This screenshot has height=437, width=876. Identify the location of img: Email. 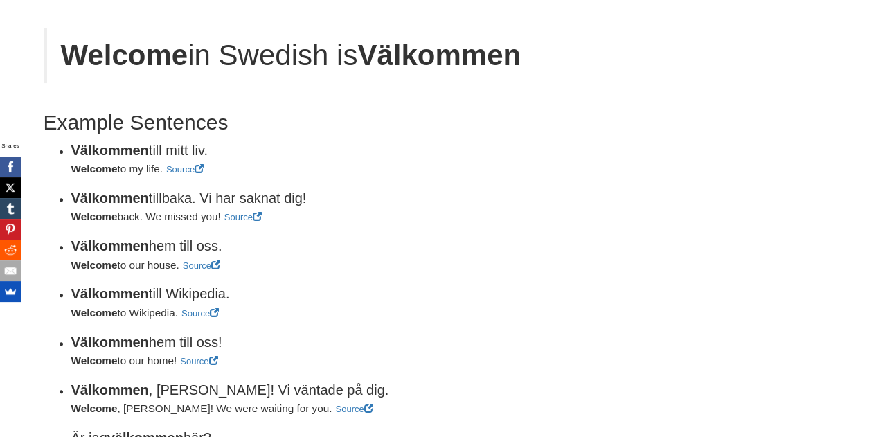
(10, 271).